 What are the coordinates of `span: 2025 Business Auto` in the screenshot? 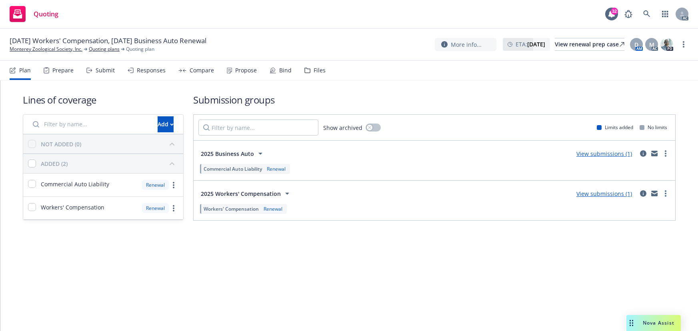 It's located at (227, 153).